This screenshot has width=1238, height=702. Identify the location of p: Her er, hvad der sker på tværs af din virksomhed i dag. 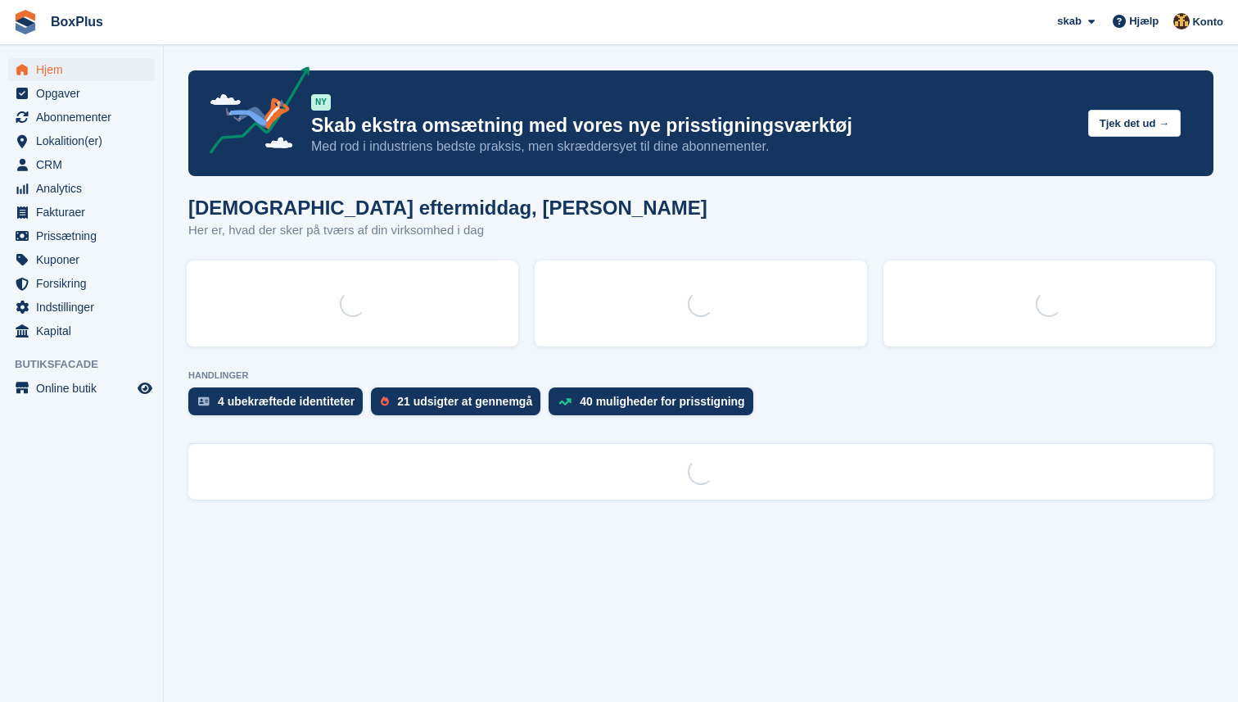
(448, 230).